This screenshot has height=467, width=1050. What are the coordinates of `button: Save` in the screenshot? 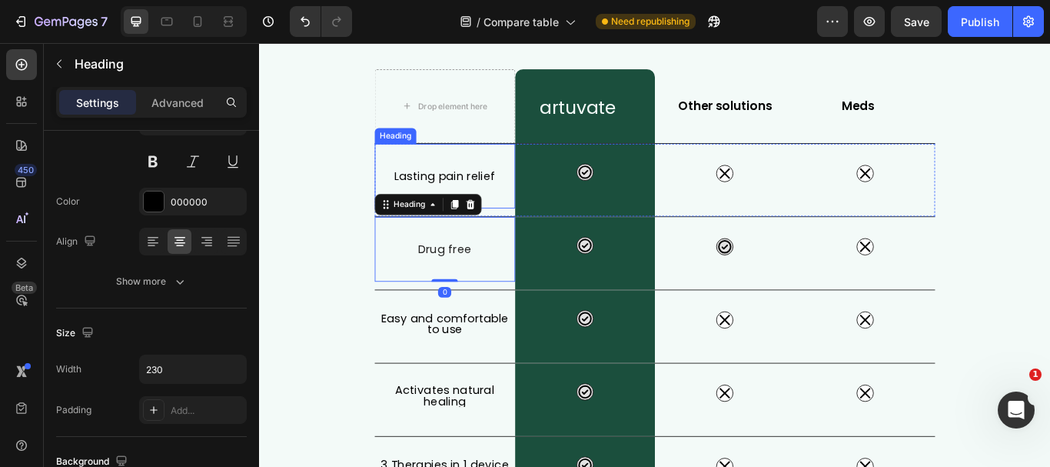 It's located at (916, 22).